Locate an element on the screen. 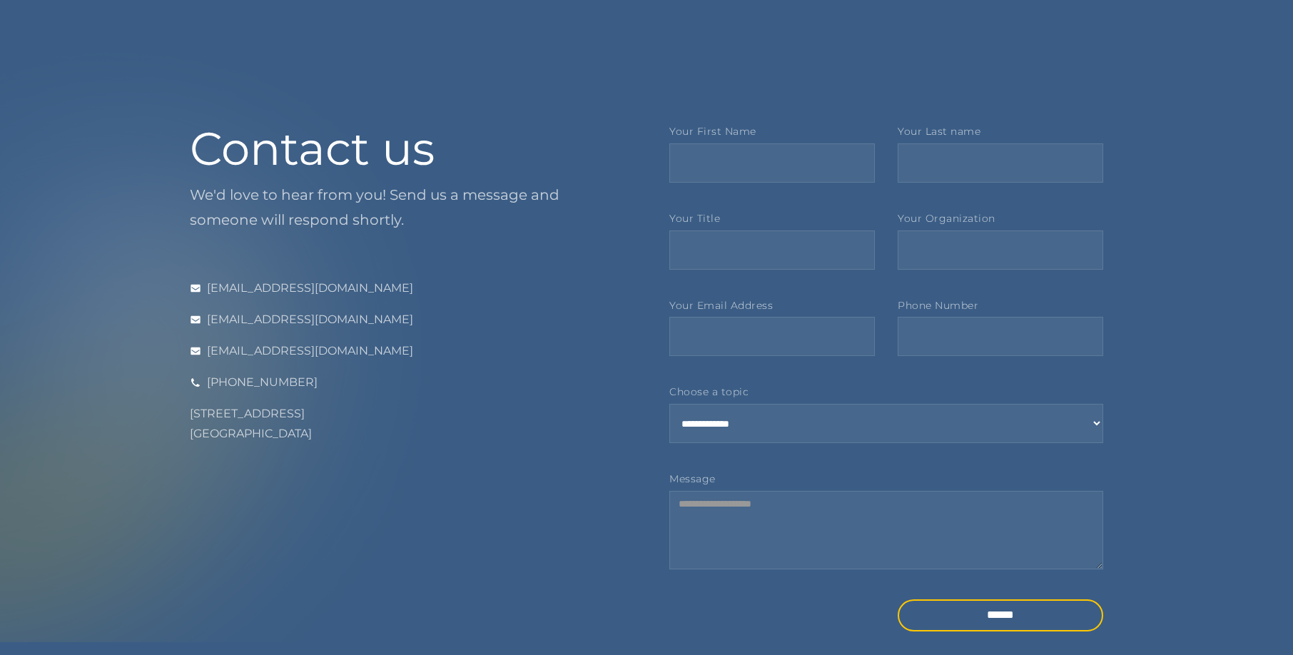 The image size is (1293, 655). form: Contact Form is located at coordinates (886, 378).